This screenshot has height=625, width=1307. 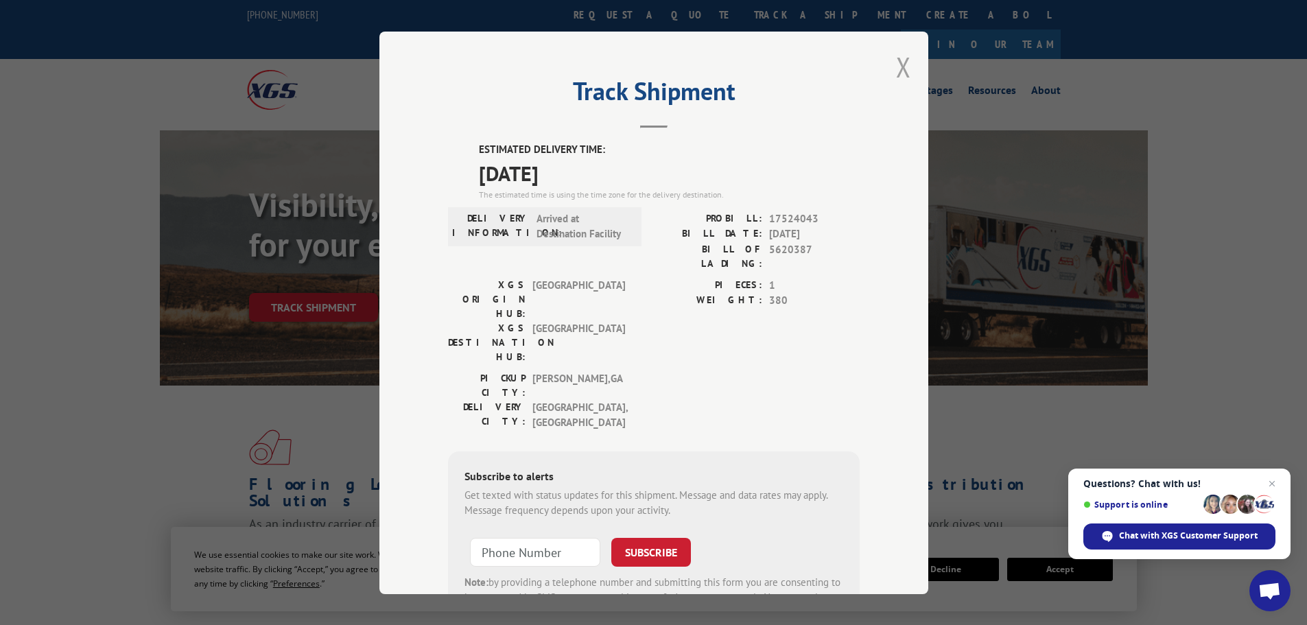 I want to click on div: The estimated time is using the time zone for the delivery destination., so click(x=669, y=194).